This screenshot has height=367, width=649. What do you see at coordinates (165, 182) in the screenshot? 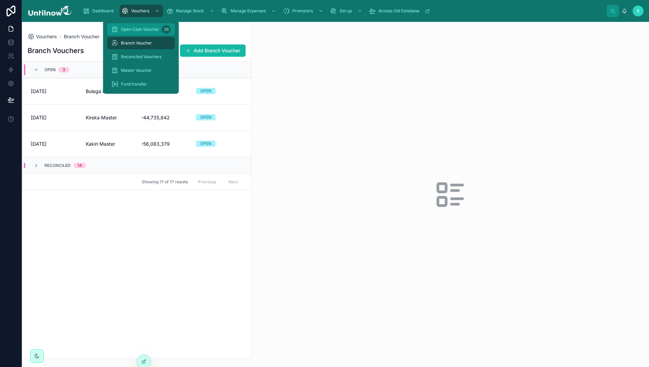
I see `span: Showing 17 of 17 results` at bounding box center [165, 182].